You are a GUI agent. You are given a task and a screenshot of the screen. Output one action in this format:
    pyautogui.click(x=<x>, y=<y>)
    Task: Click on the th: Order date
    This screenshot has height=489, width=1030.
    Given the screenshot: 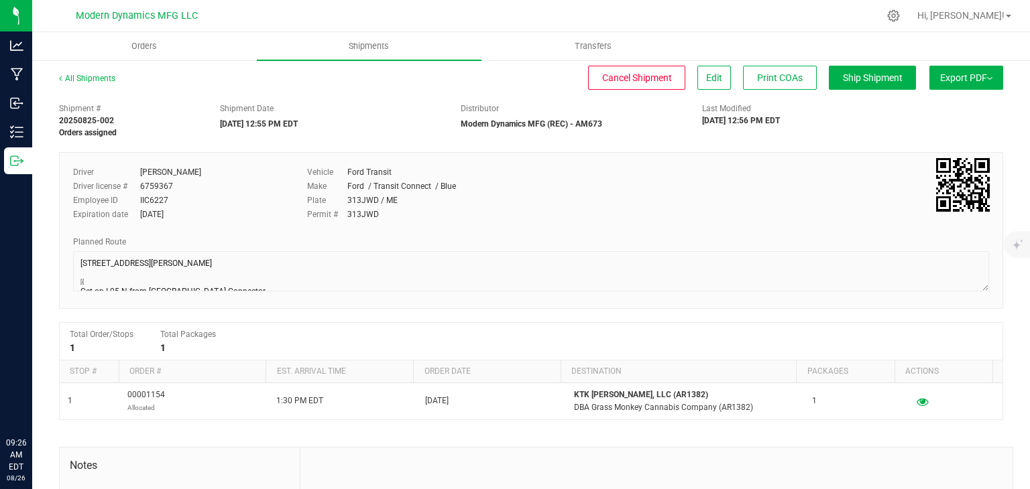 What is the action you would take?
    pyautogui.click(x=487, y=372)
    